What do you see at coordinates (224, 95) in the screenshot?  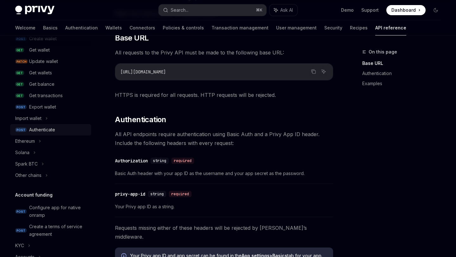 I see `span: HTTPS is required for all requests. HTTP requests will be rejected.` at bounding box center [224, 95].